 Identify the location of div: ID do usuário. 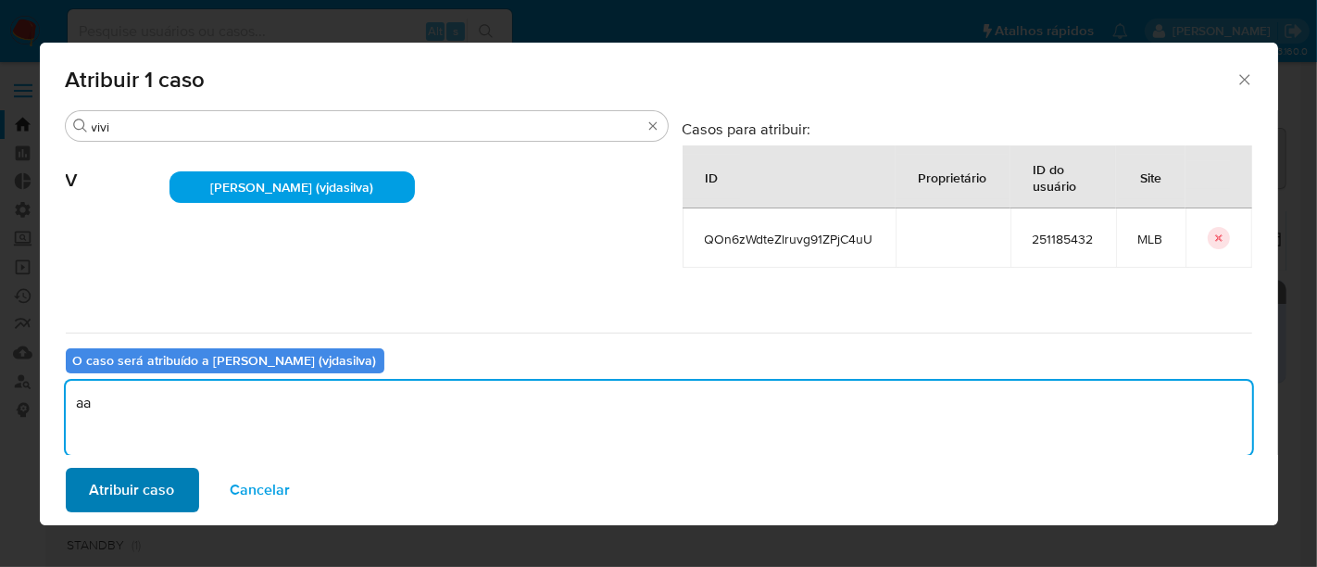
(1063, 177).